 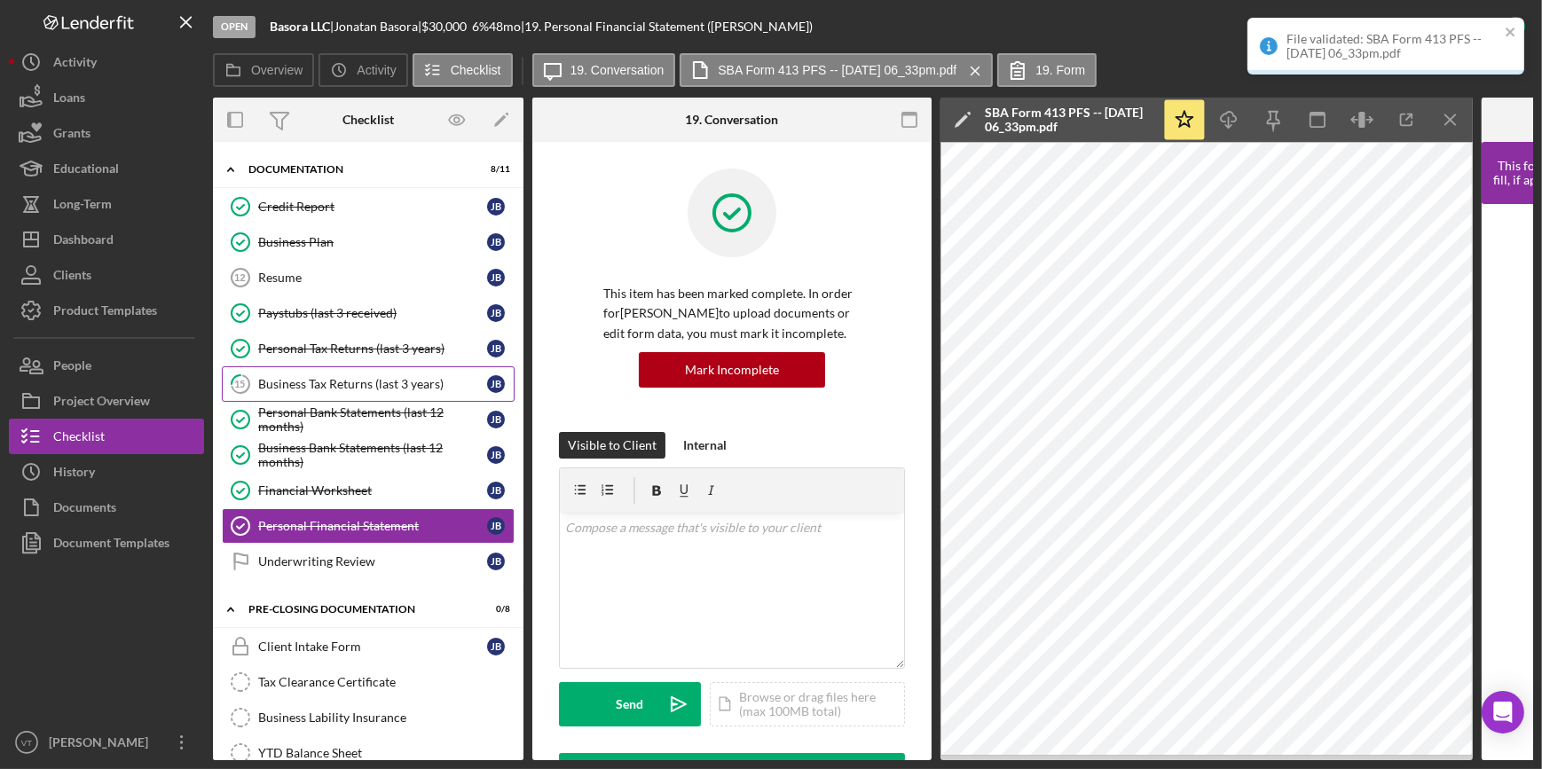 I want to click on button: close, so click(x=1511, y=33).